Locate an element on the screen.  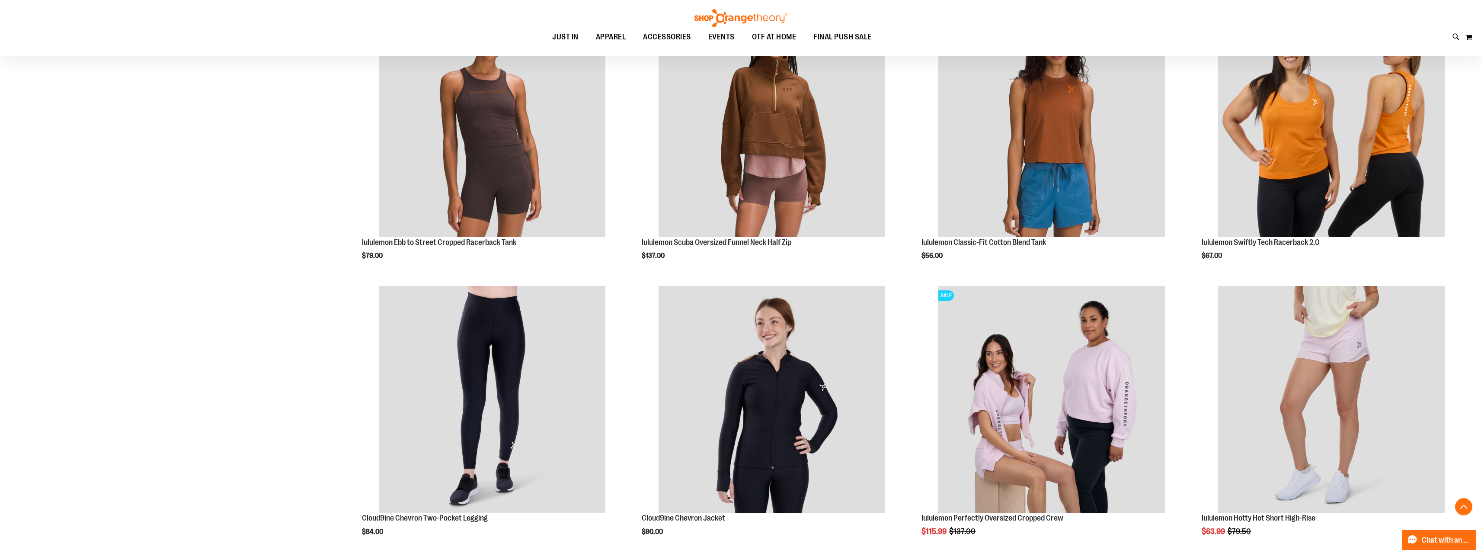
span: $84.00 is located at coordinates (373, 531).